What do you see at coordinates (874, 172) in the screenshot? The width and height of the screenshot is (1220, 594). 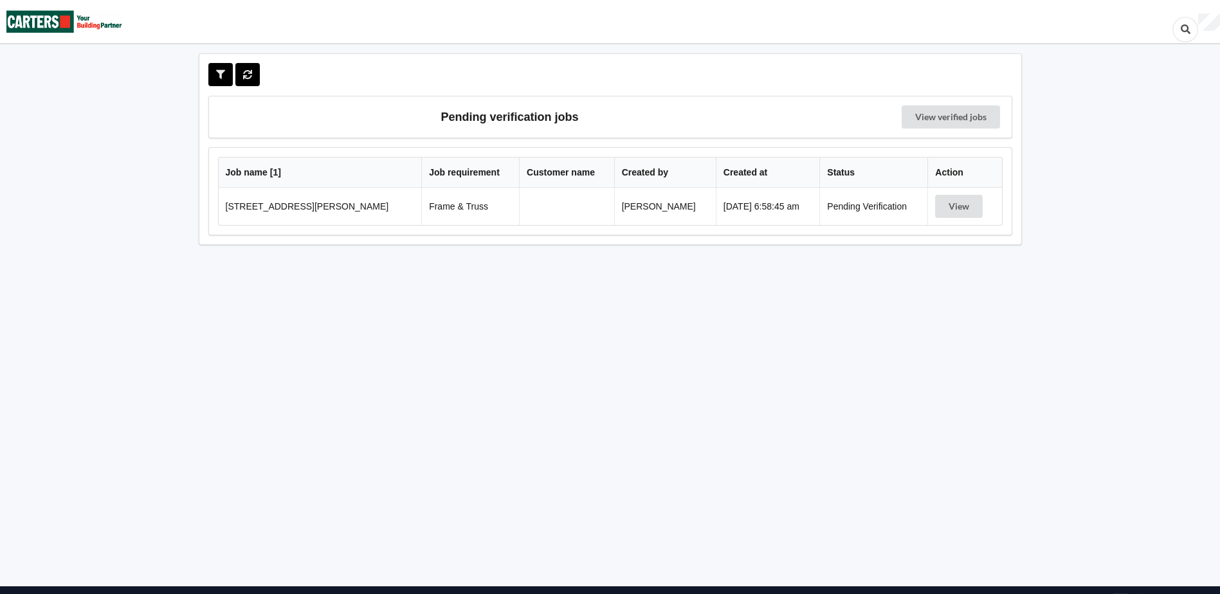 I see `th: Status` at bounding box center [874, 172].